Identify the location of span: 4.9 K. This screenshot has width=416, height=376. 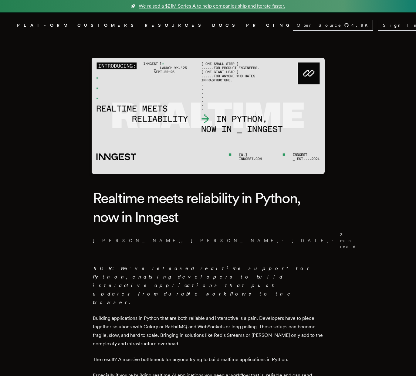
(362, 25).